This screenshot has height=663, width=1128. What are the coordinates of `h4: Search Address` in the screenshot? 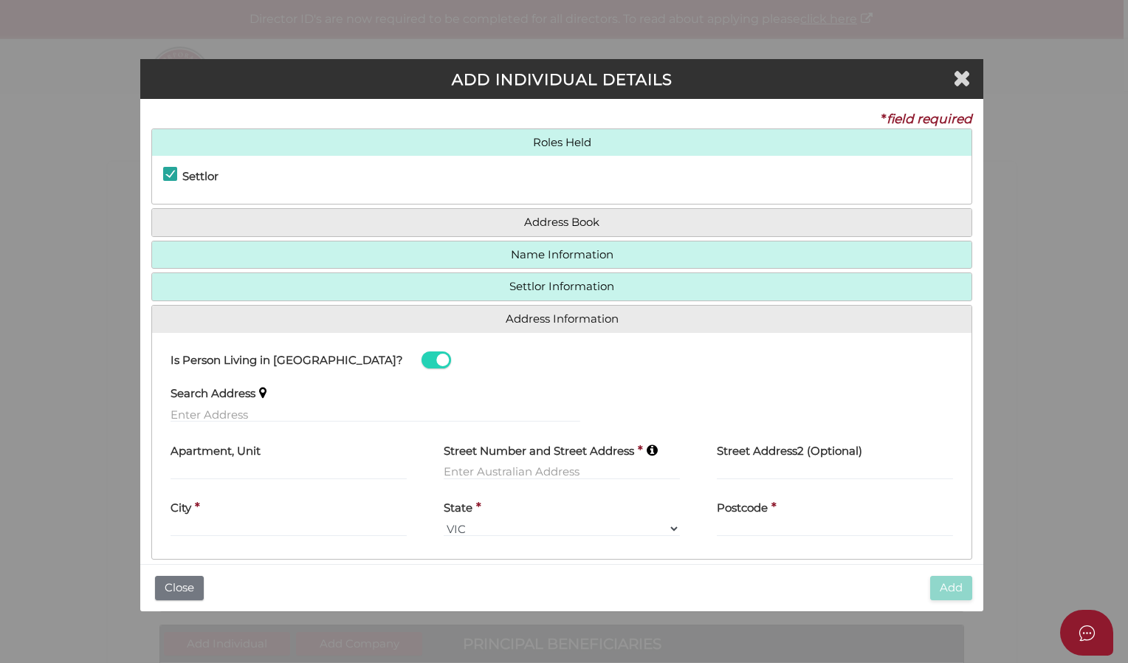 It's located at (213, 393).